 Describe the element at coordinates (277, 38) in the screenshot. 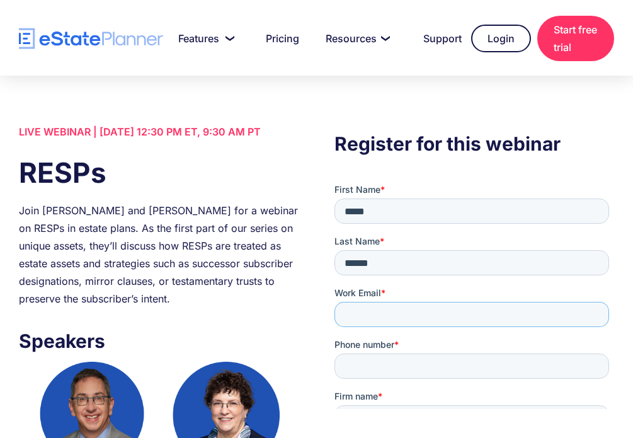

I see `a: Pricing` at that location.